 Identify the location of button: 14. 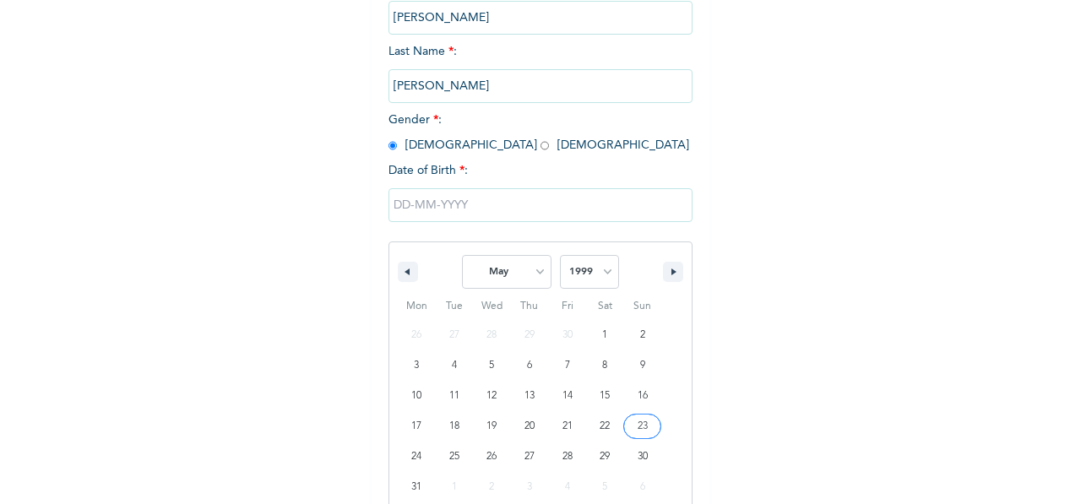
(567, 396).